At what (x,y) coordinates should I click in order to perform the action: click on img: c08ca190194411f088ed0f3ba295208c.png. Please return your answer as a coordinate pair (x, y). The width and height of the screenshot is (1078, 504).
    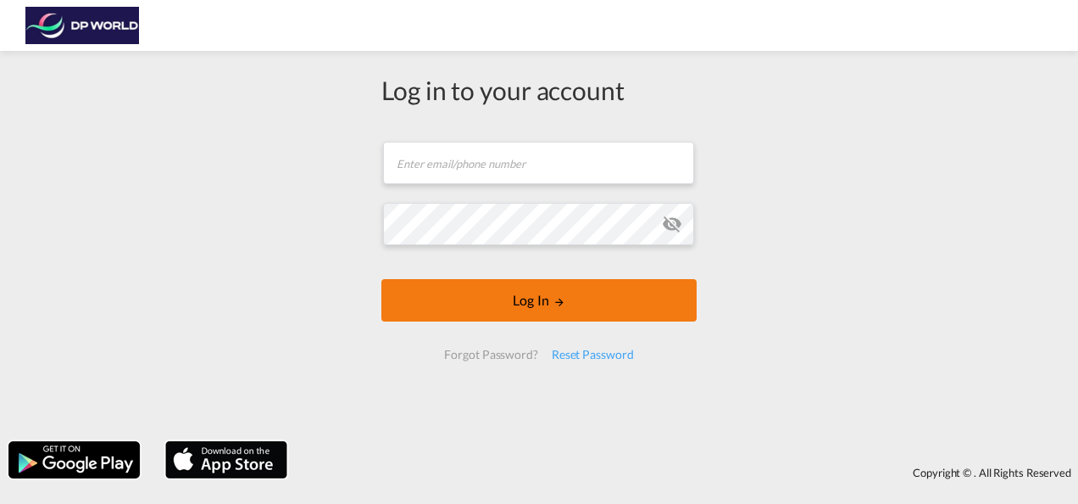
    Looking at the image, I should click on (82, 25).